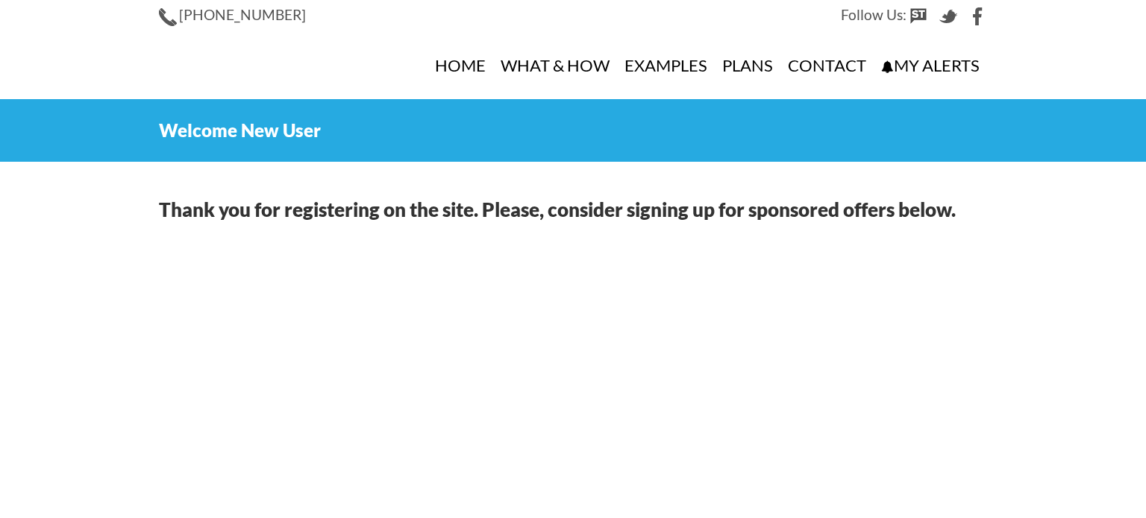  I want to click on h2: Thank you for registering on the site. Please, consider signing up for sponsored offers below., so click(573, 210).